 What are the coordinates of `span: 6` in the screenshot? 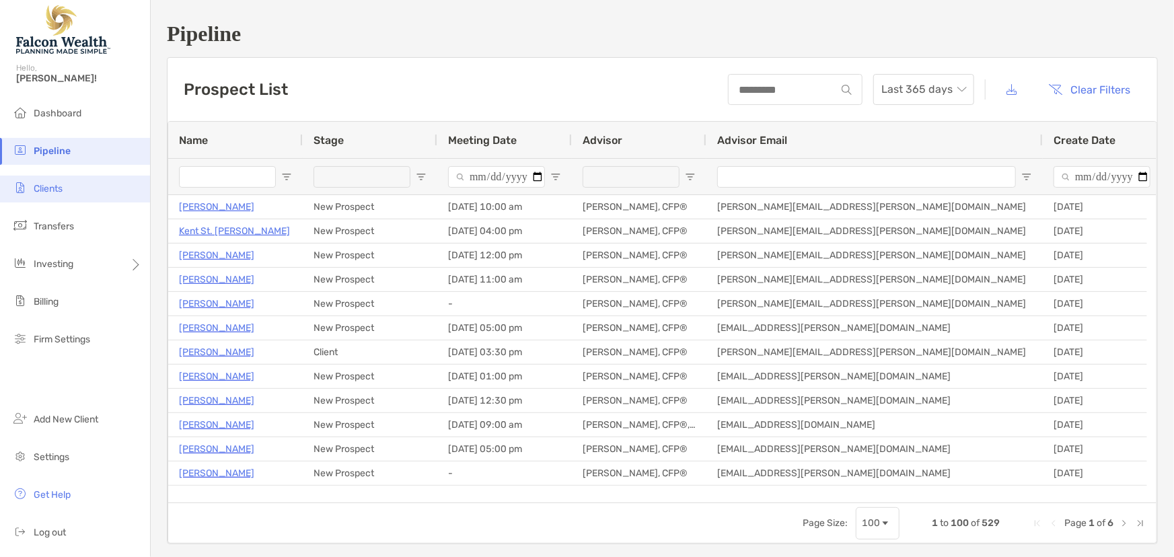 It's located at (1110, 523).